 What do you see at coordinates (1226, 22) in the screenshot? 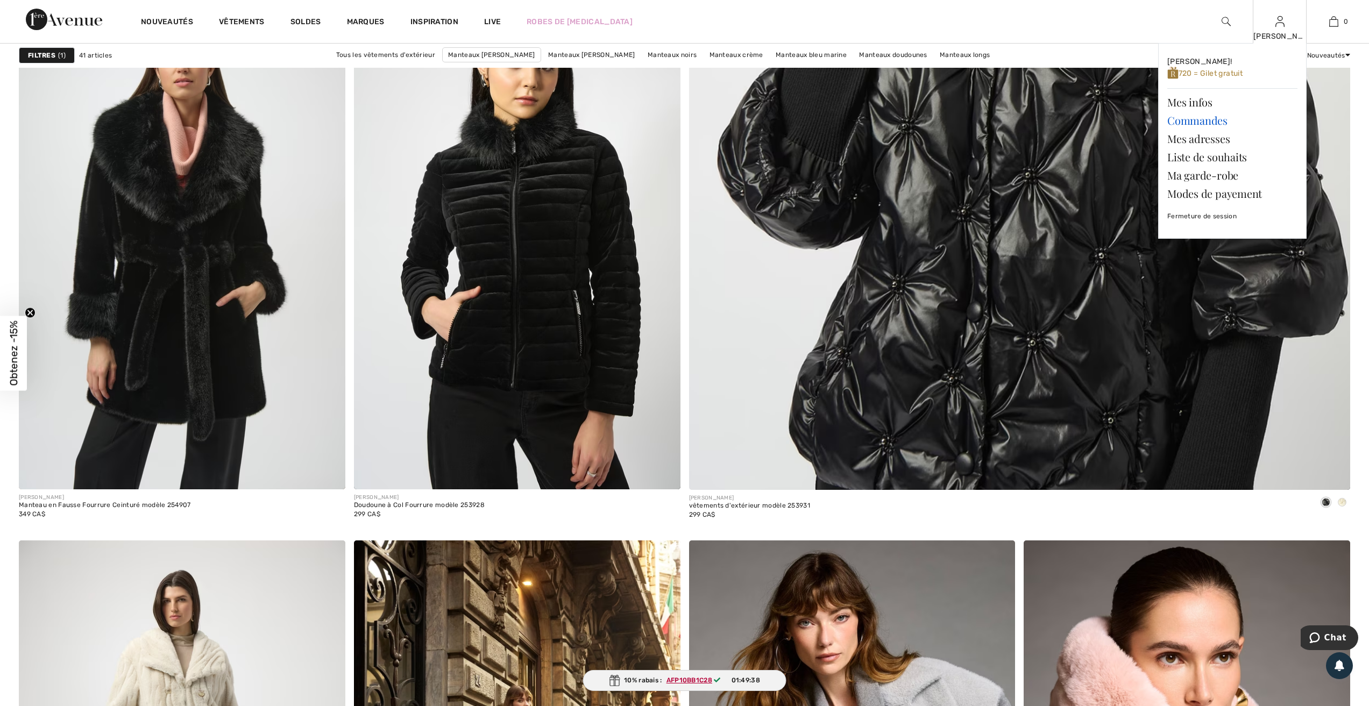
I see `img: recherche` at bounding box center [1226, 22].